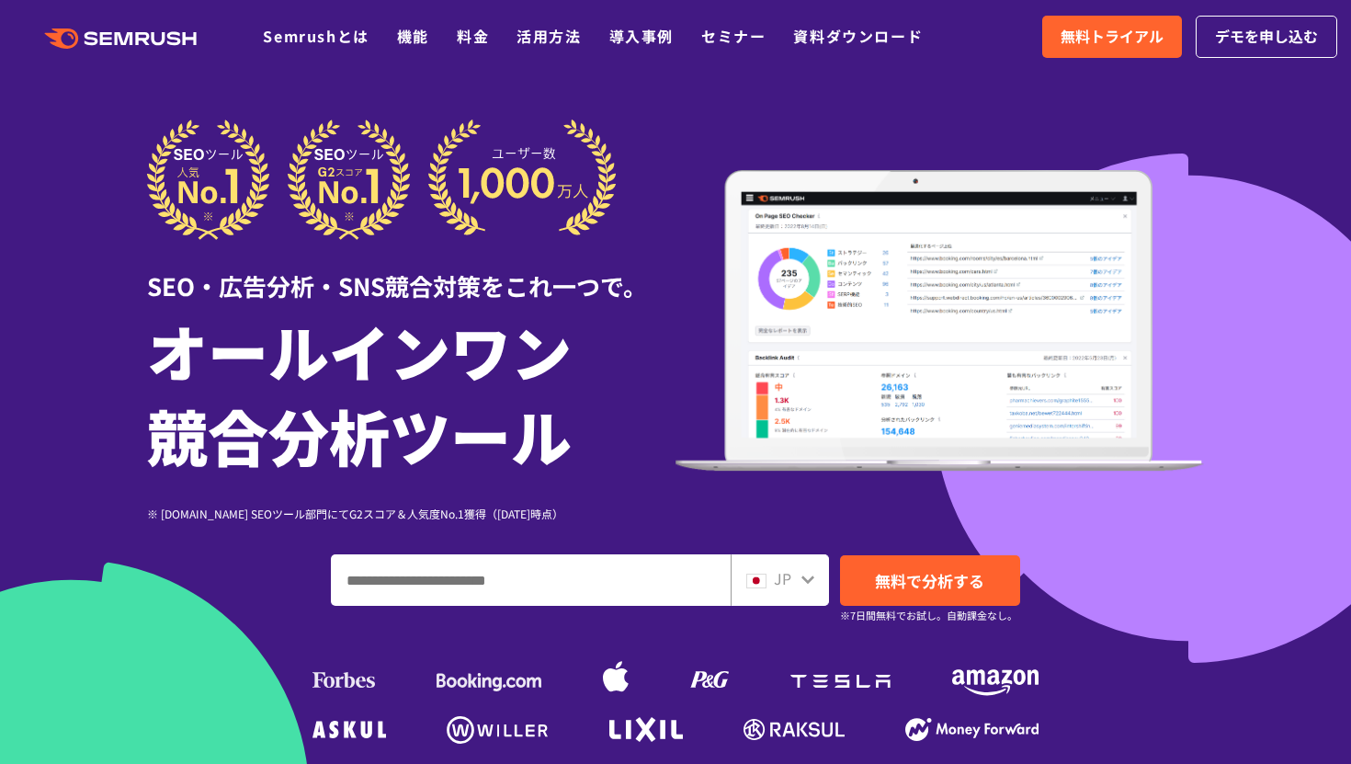  What do you see at coordinates (411, 392) in the screenshot?
I see `h1: オールインワン 競合分析ツール` at bounding box center [411, 392].